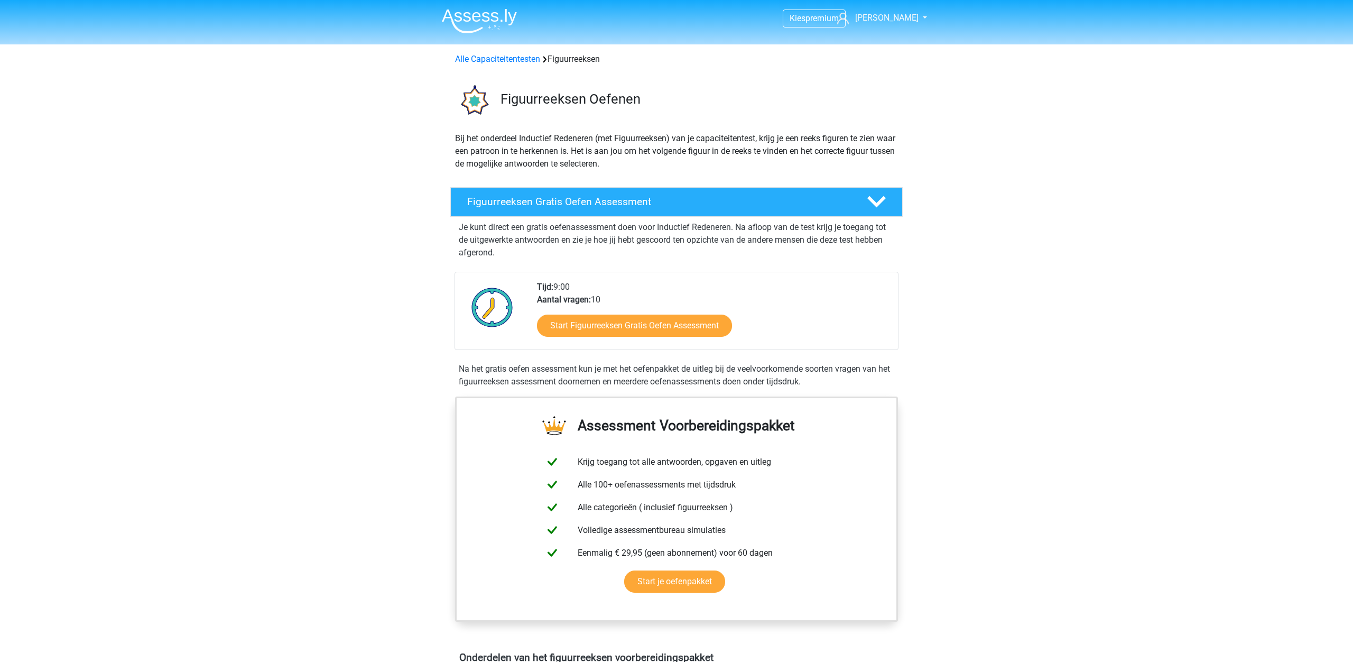  Describe the element at coordinates (675, 582) in the screenshot. I see `a: Start je oefenpakket` at that location.